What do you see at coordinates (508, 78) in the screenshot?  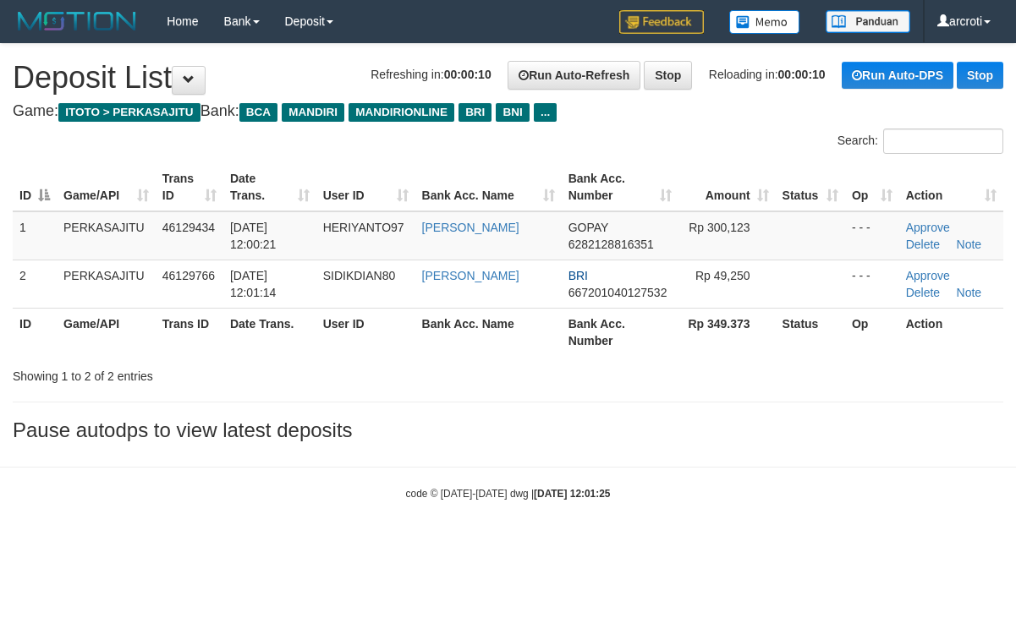 I see `h1: Deposit List` at bounding box center [508, 78].